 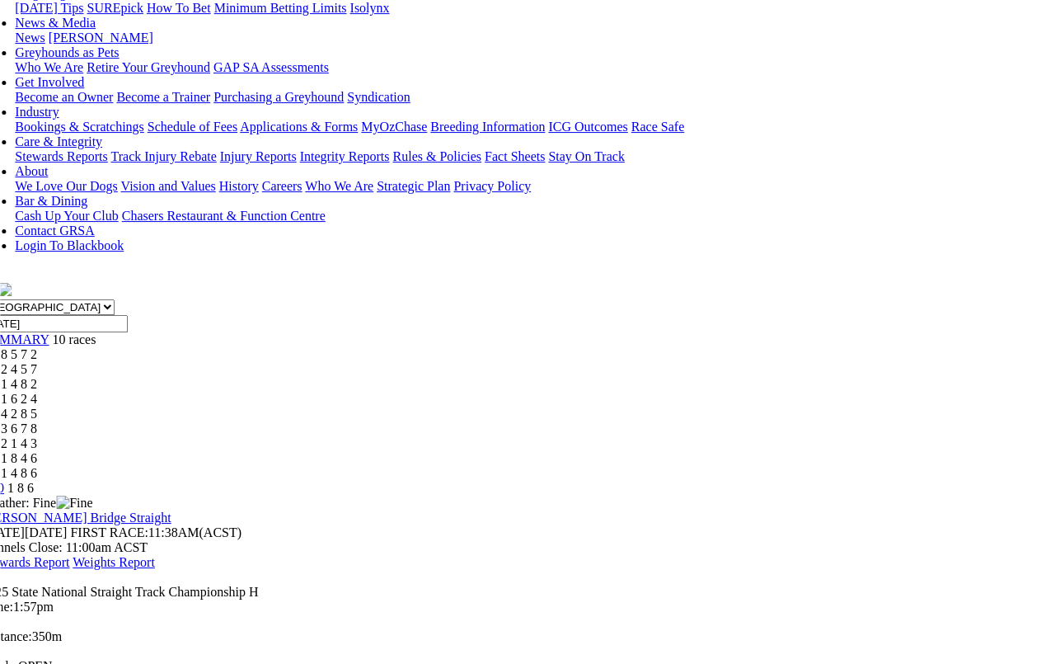 What do you see at coordinates (238, 185) in the screenshot?
I see `a: History` at bounding box center [238, 185].